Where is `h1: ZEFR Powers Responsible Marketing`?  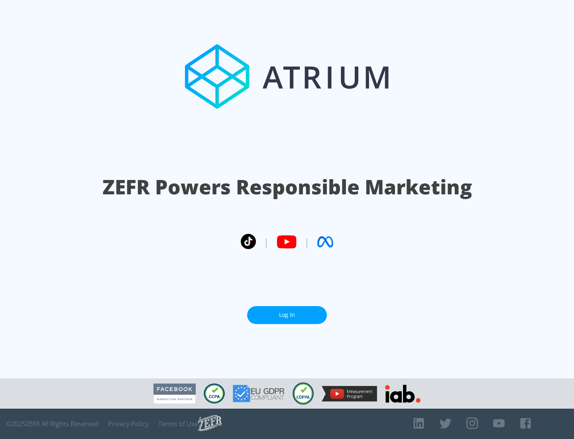
h1: ZEFR Powers Responsible Marketing is located at coordinates (287, 187).